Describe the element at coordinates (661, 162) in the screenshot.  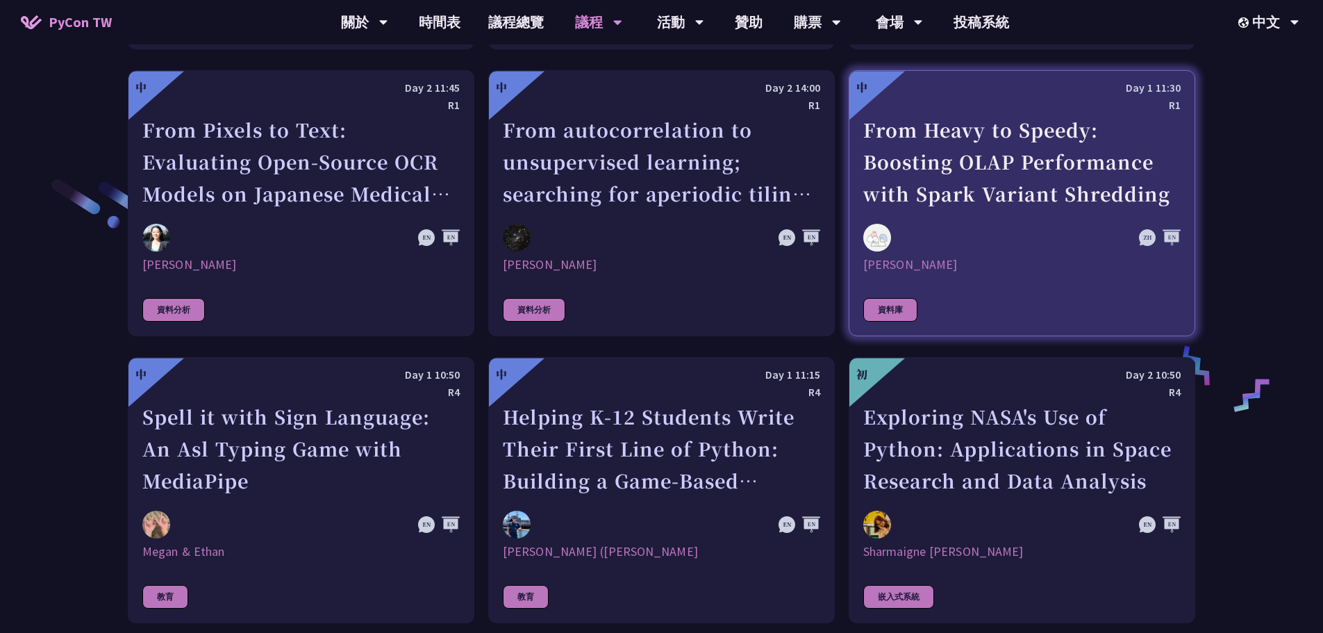
I see `div: From autocorrelation to unsupervised learning; searching for aperiodic tilings (quasicrystals) in...` at that location.